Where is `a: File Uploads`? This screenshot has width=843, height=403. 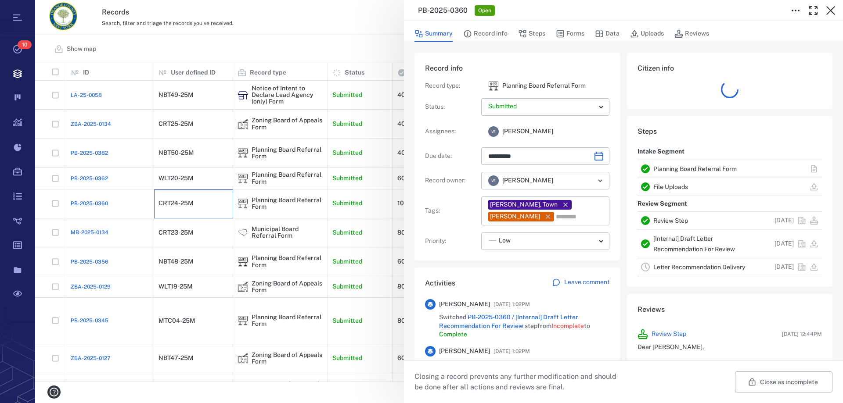
a: File Uploads is located at coordinates (670, 187).